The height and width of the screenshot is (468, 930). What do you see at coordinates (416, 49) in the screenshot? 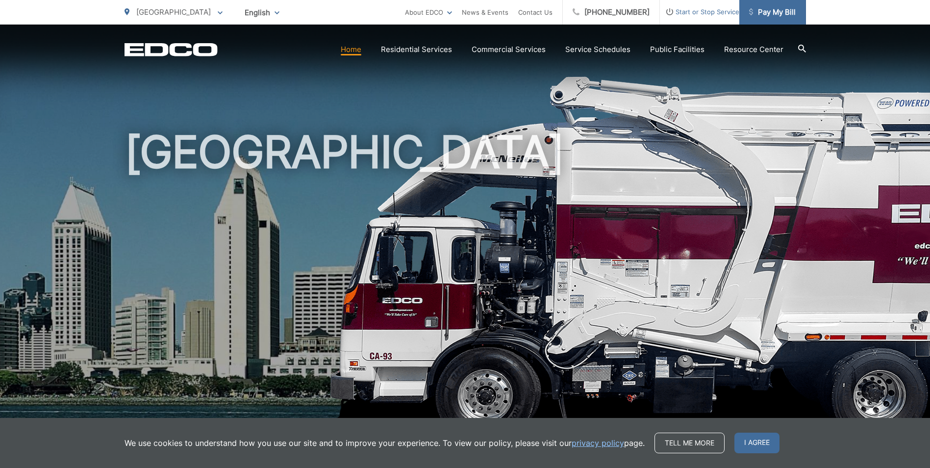
I see `a: Residential Services` at bounding box center [416, 49].